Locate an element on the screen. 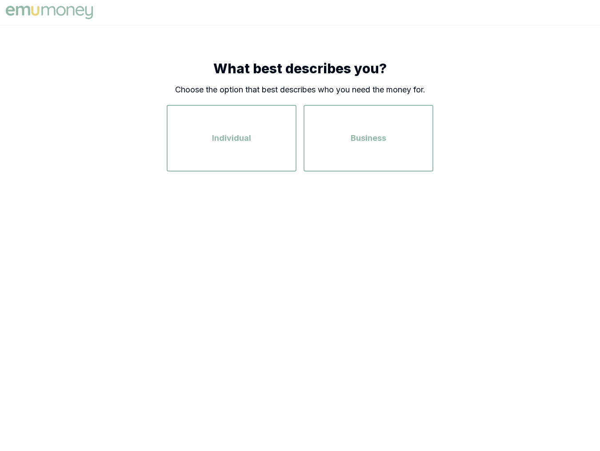  a: Business is located at coordinates (369, 138).